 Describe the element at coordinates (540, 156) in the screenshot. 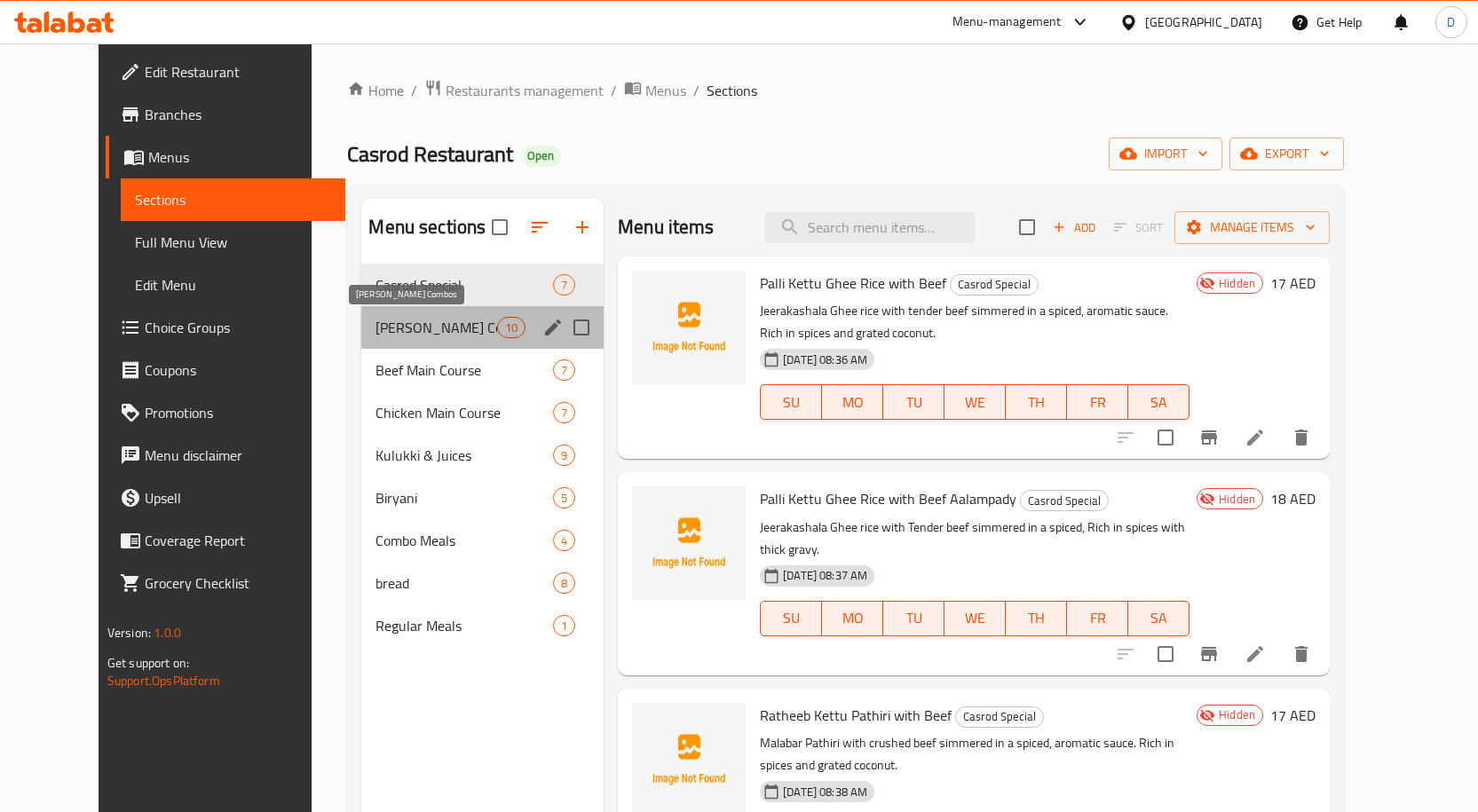

I see `div: Open` at that location.